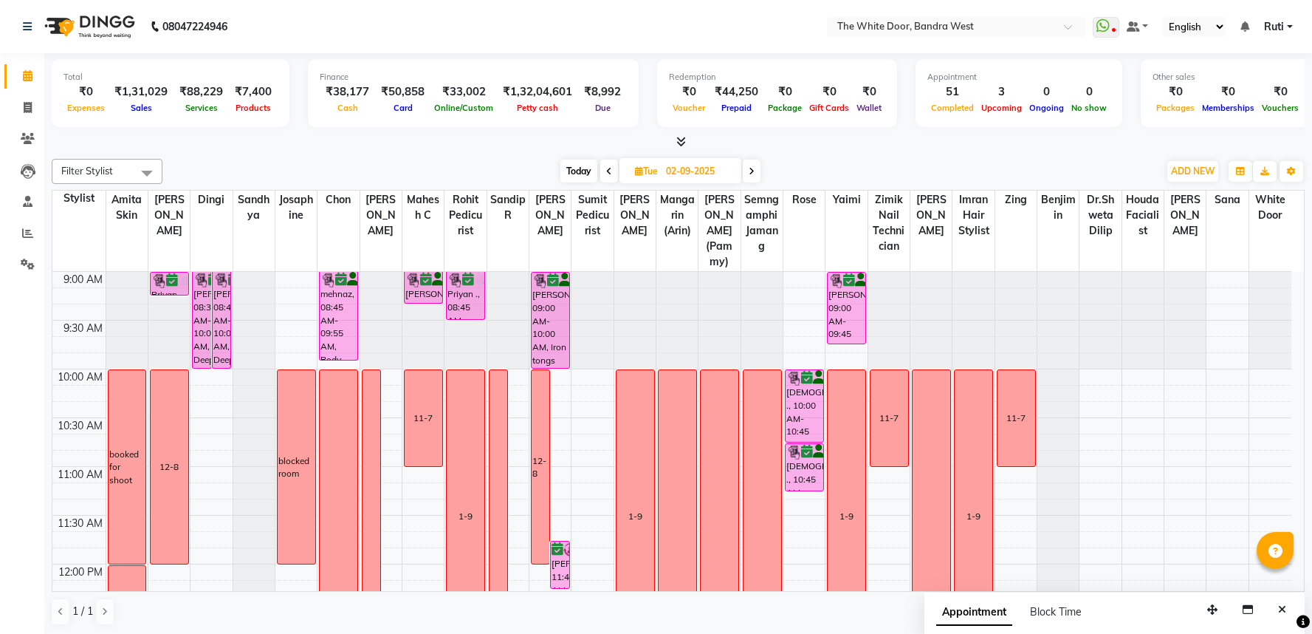 This screenshot has height=634, width=1312. I want to click on span: white door, so click(1270, 208).